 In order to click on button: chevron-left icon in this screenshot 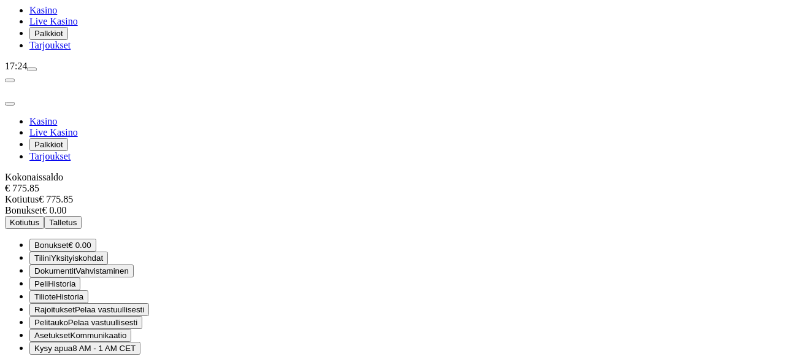, I will do `click(10, 80)`.